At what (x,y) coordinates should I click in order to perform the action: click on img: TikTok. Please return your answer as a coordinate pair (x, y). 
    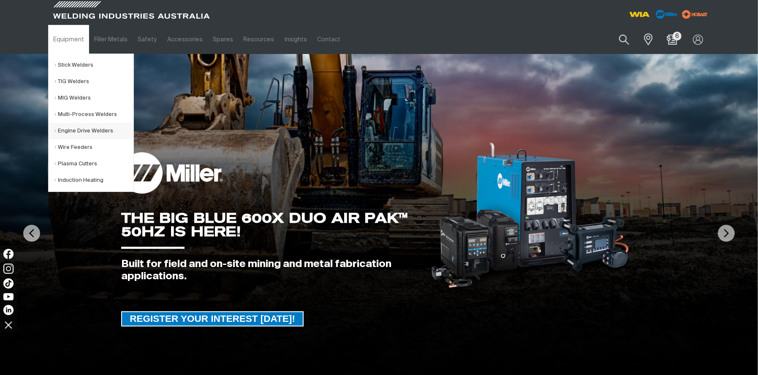
    Looking at the image, I should click on (8, 284).